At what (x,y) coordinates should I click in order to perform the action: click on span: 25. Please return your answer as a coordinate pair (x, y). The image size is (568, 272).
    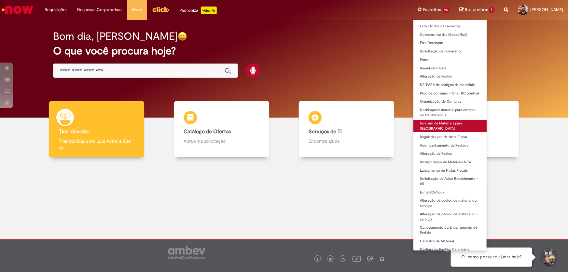
    Looking at the image, I should click on (446, 10).